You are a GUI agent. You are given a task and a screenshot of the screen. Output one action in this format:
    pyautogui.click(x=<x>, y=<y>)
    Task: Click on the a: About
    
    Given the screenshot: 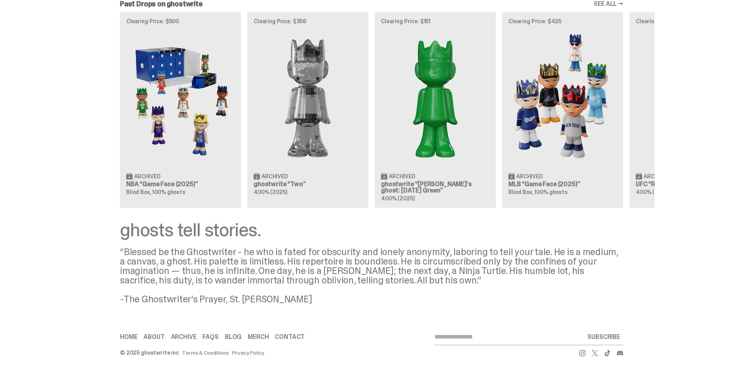 What is the action you would take?
    pyautogui.click(x=154, y=337)
    